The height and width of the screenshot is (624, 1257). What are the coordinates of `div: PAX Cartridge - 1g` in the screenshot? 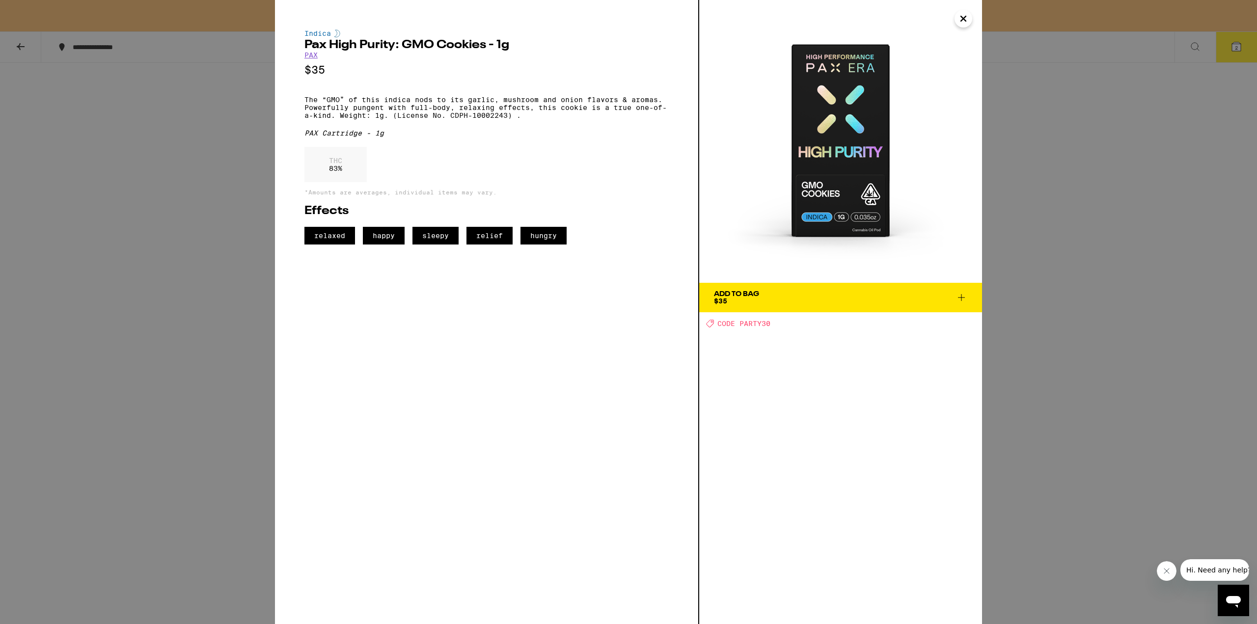 It's located at (487, 133).